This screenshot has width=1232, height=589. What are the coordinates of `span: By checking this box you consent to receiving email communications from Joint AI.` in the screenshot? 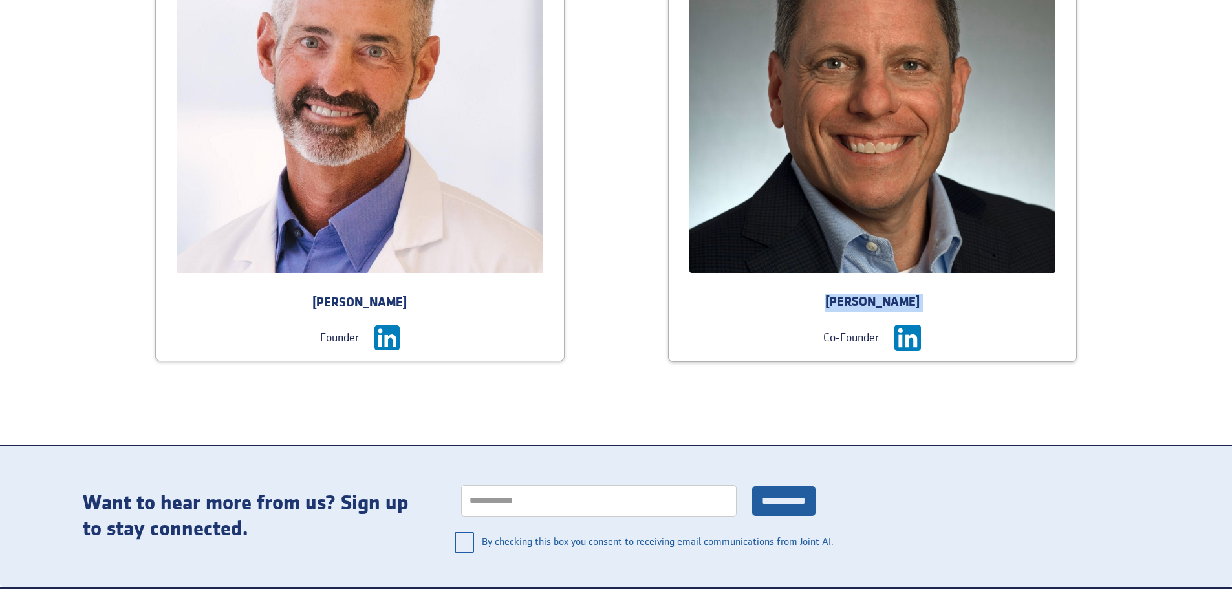 It's located at (658, 543).